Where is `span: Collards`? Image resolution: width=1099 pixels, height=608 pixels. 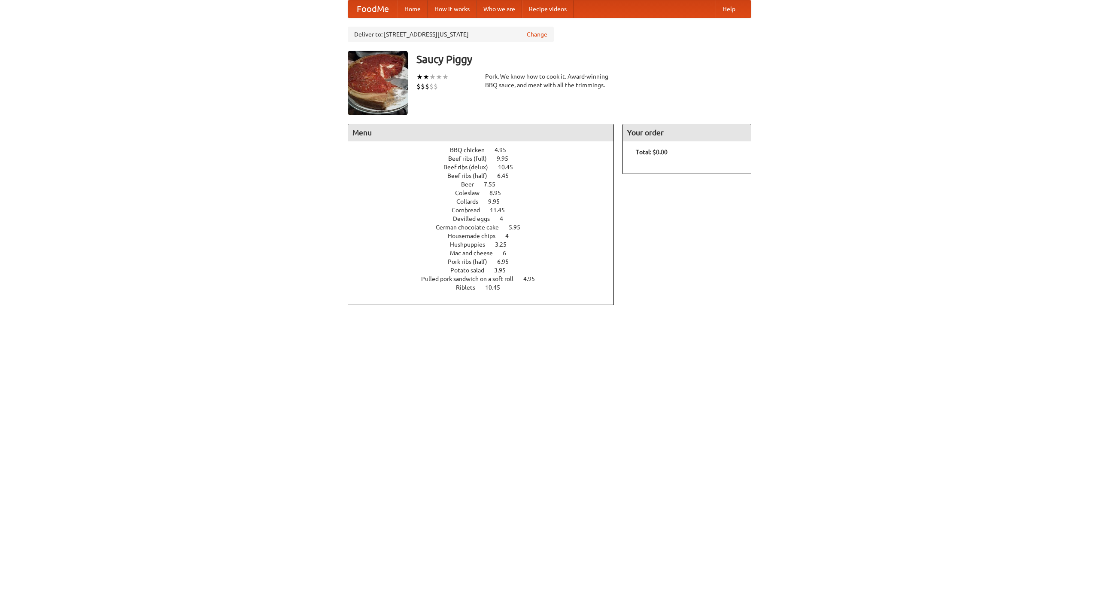 span: Collards is located at coordinates (472, 201).